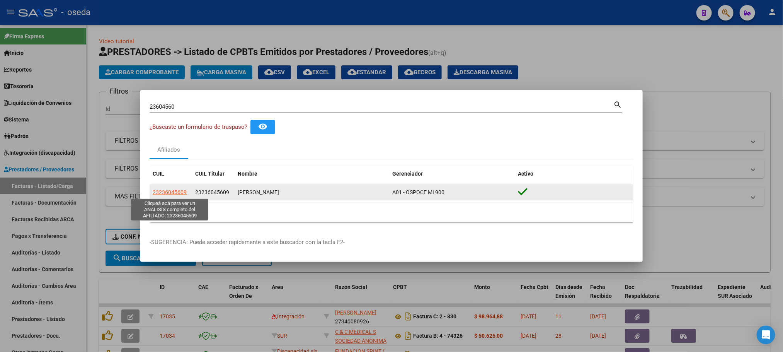 The width and height of the screenshot is (783, 352). Describe the element at coordinates (618, 104) in the screenshot. I see `mat-icon: search` at that location.